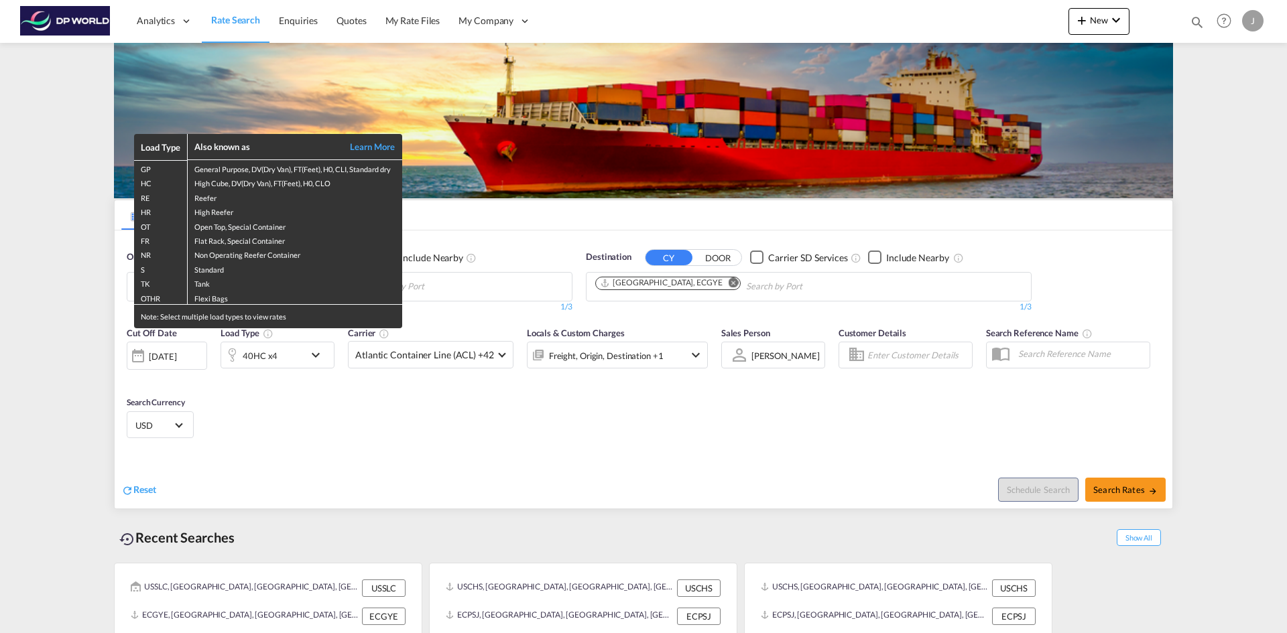 Image resolution: width=1287 pixels, height=633 pixels. What do you see at coordinates (295, 253) in the screenshot?
I see `td: Non Operating Reefer Container` at bounding box center [295, 253].